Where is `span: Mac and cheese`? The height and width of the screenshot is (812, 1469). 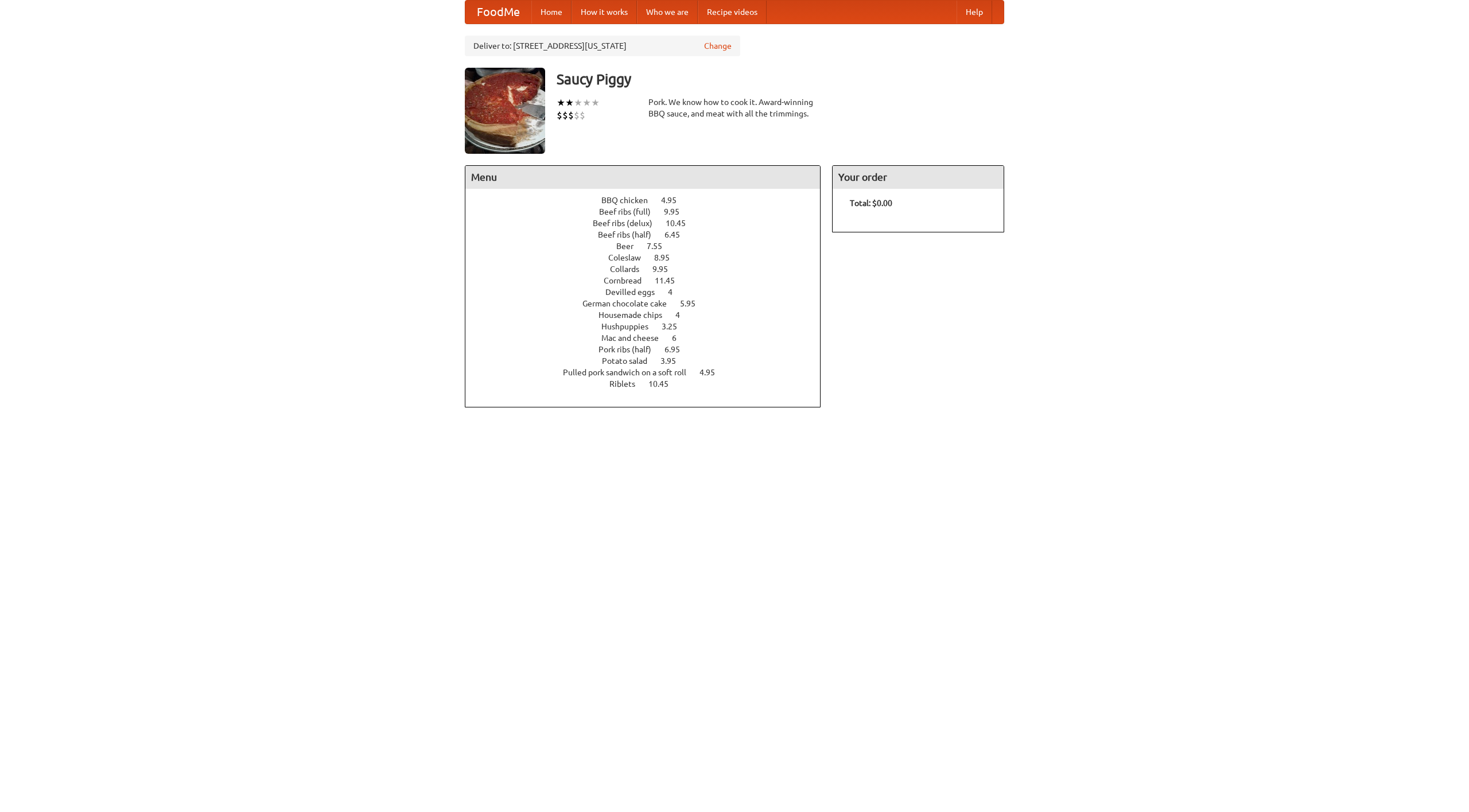 span: Mac and cheese is located at coordinates (635, 338).